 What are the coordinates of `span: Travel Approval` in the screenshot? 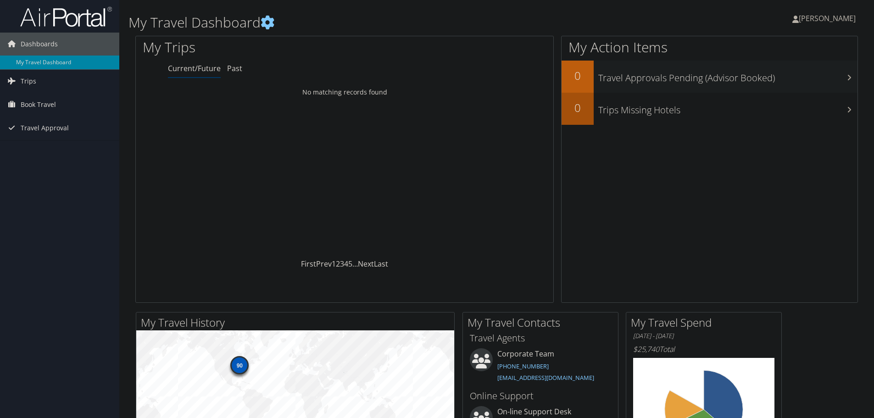 It's located at (44, 128).